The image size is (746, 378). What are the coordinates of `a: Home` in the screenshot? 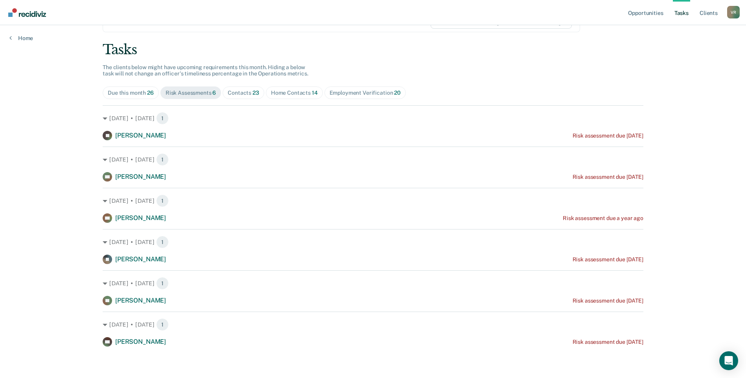 It's located at (21, 38).